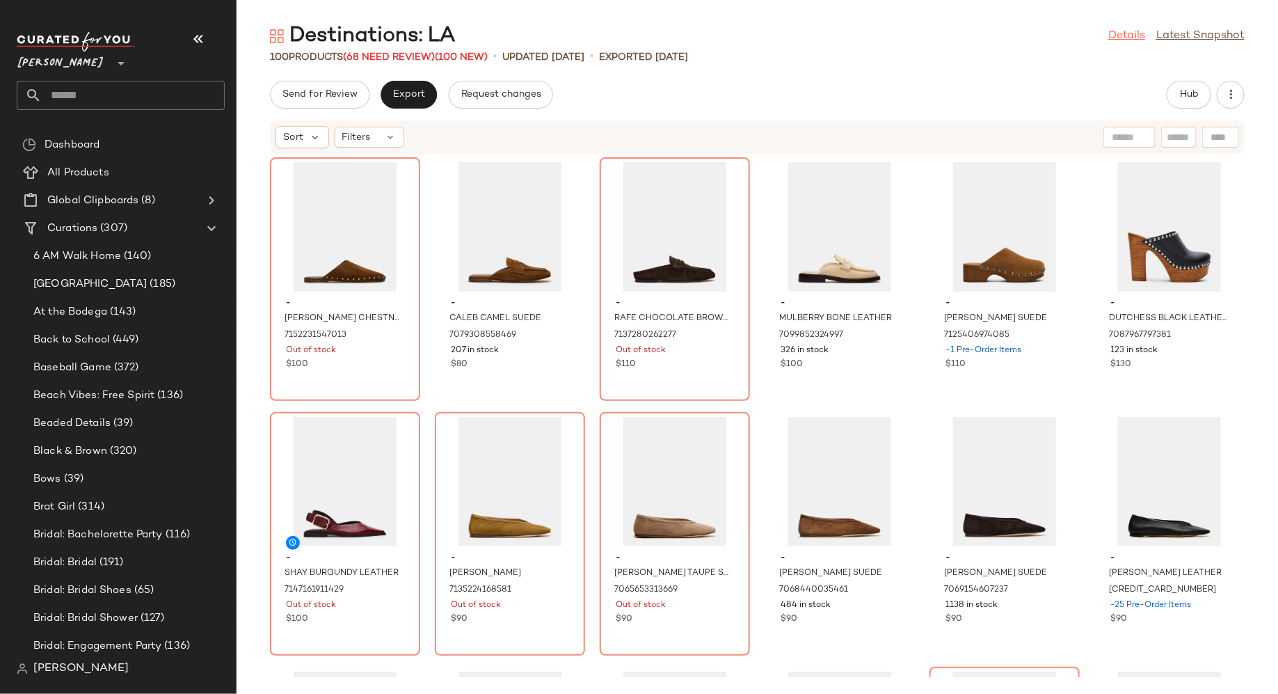 The image size is (1278, 694). I want to click on span: (320), so click(122, 451).